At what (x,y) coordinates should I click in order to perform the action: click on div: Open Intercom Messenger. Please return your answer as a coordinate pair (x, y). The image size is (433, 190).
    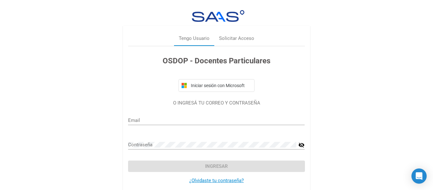
    Looking at the image, I should click on (419, 176).